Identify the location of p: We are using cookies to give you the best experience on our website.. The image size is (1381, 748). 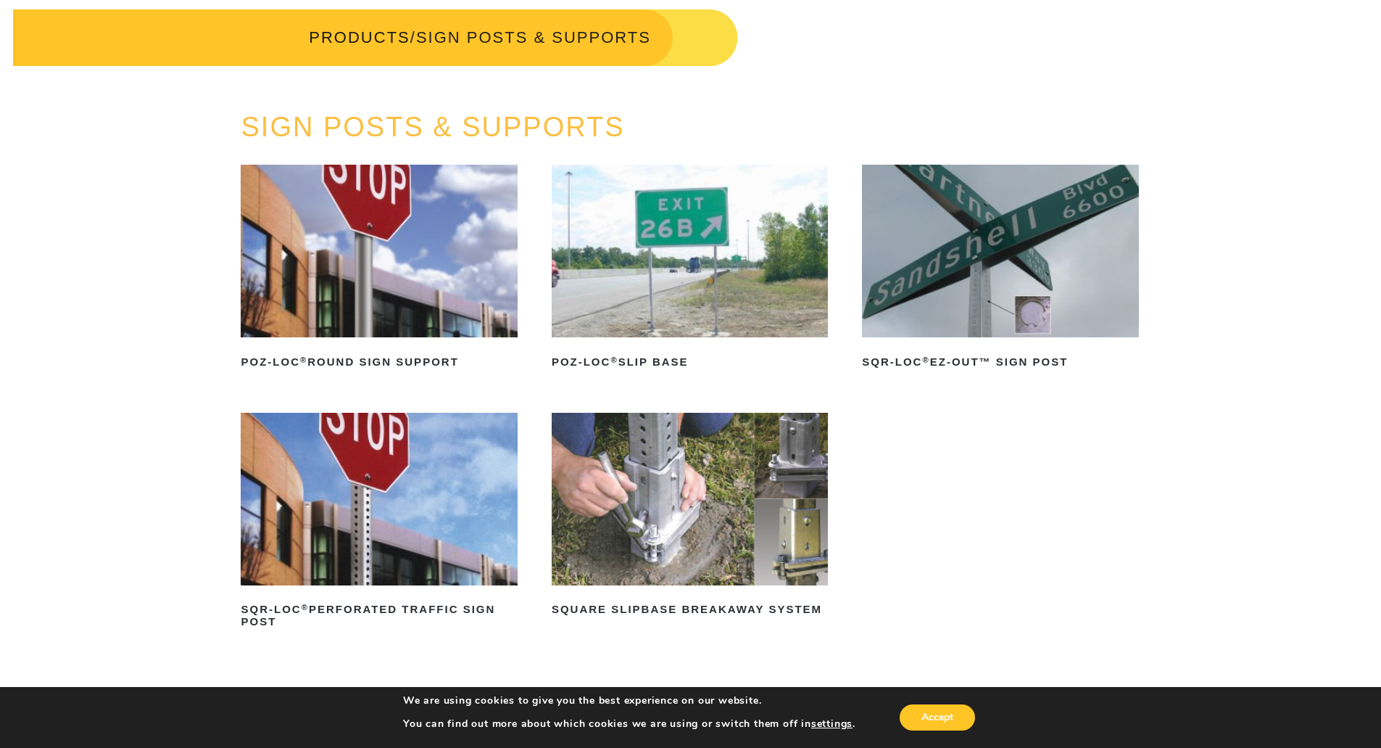
(629, 700).